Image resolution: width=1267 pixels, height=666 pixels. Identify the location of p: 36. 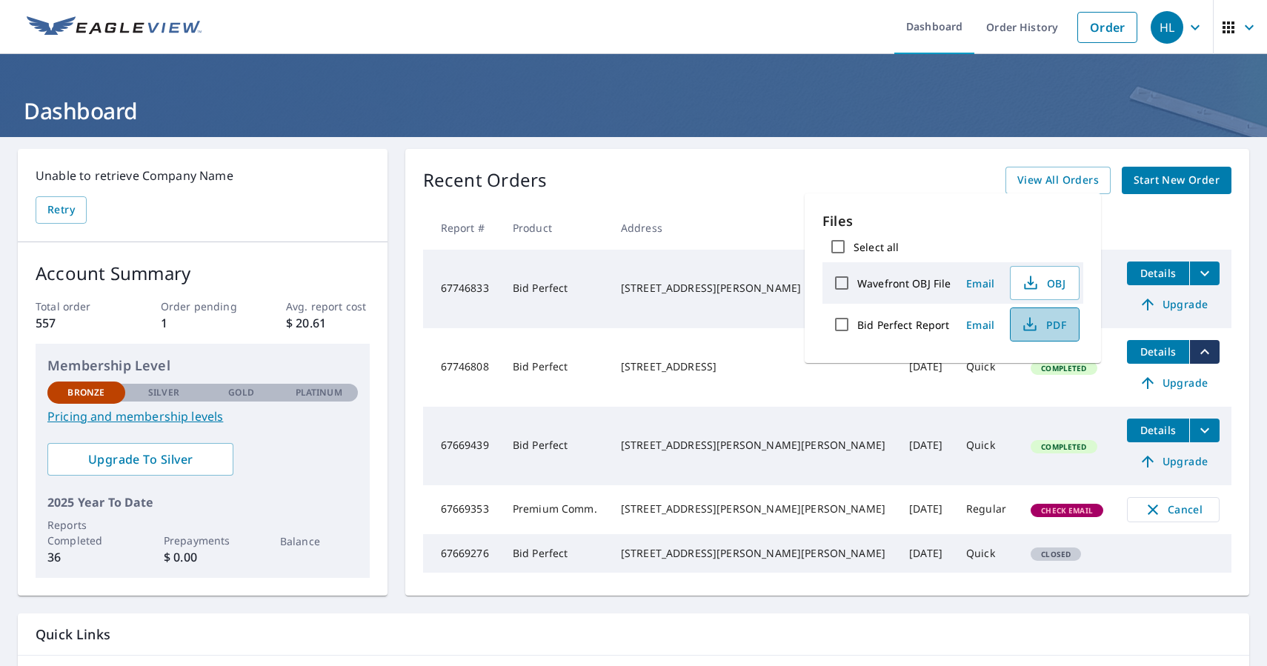
(86, 557).